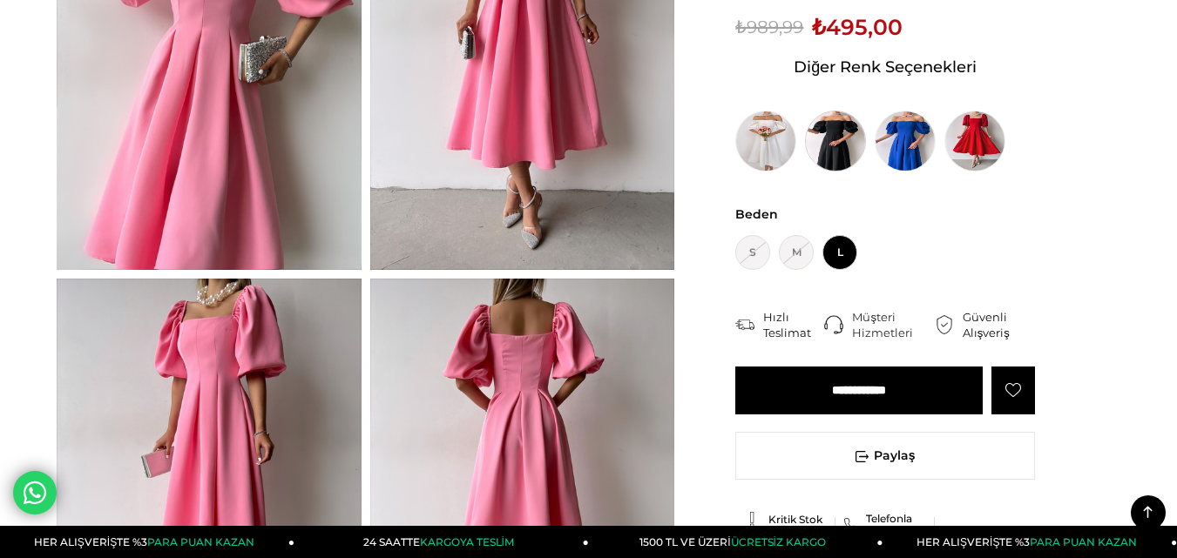 The image size is (1177, 558). I want to click on div: Güvenli Alışveriş, so click(998, 325).